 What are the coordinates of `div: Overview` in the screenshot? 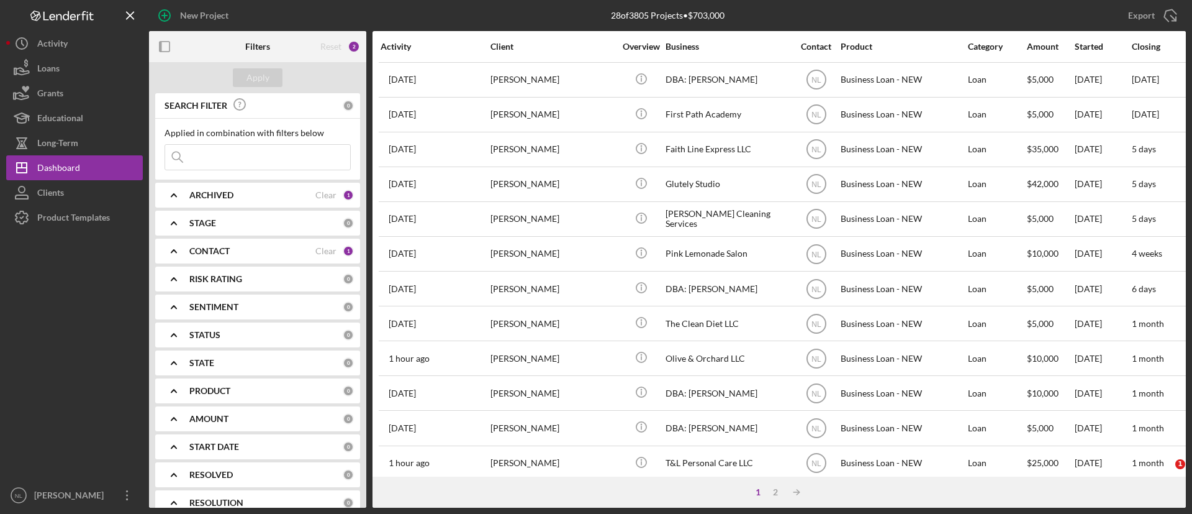 It's located at (641, 47).